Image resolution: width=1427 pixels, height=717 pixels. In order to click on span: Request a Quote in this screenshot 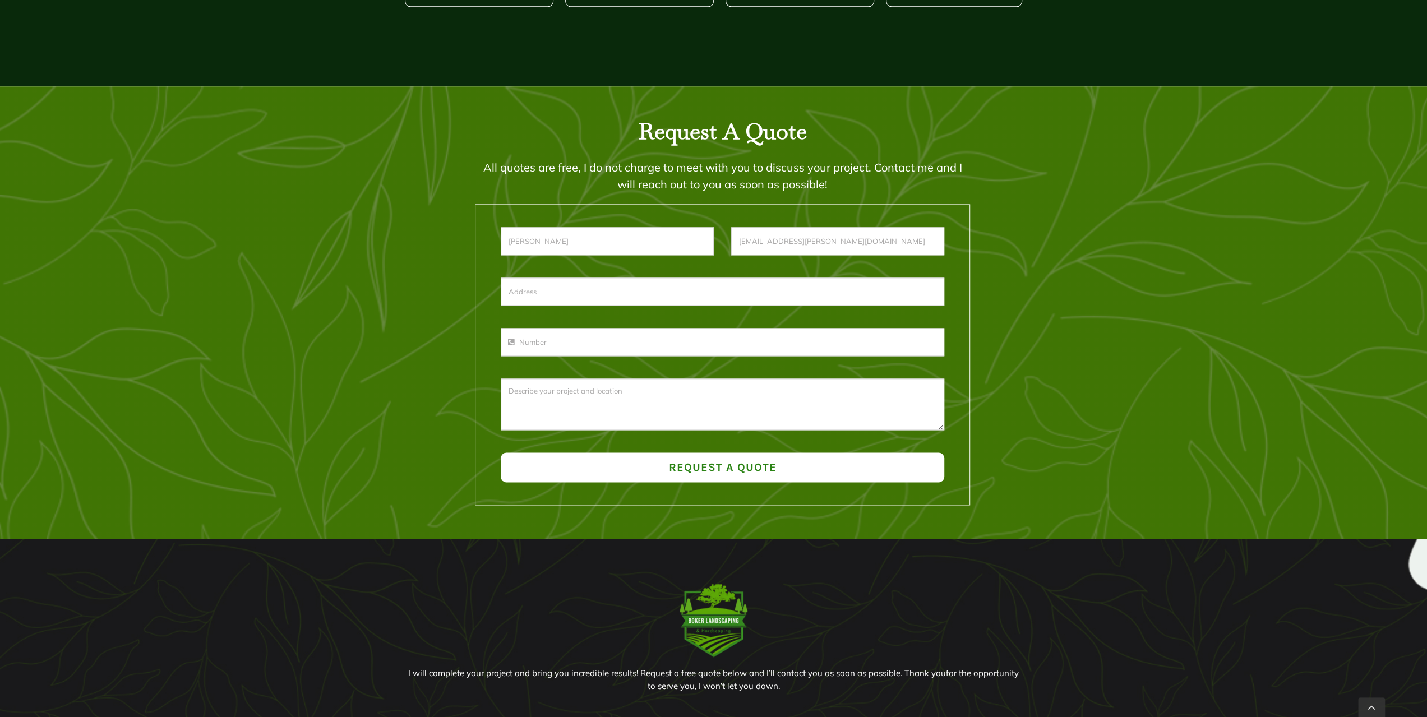, I will do `click(722, 467)`.